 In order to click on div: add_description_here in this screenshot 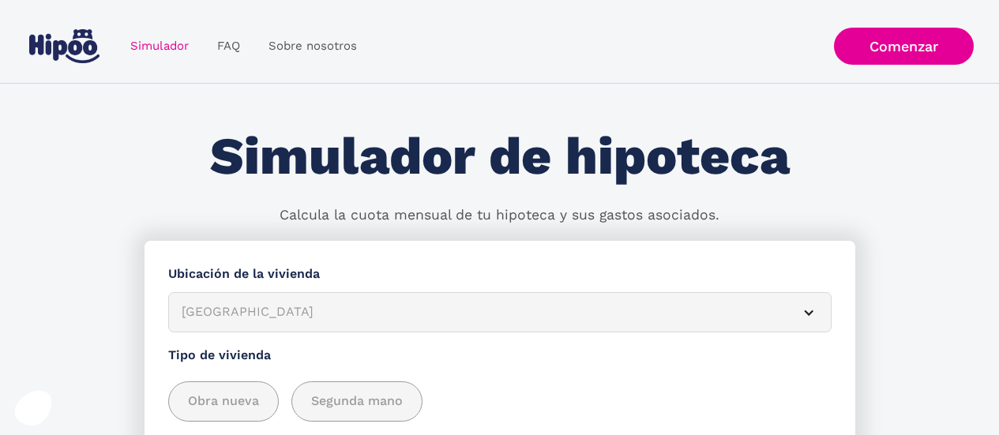, I will do `click(500, 401)`.